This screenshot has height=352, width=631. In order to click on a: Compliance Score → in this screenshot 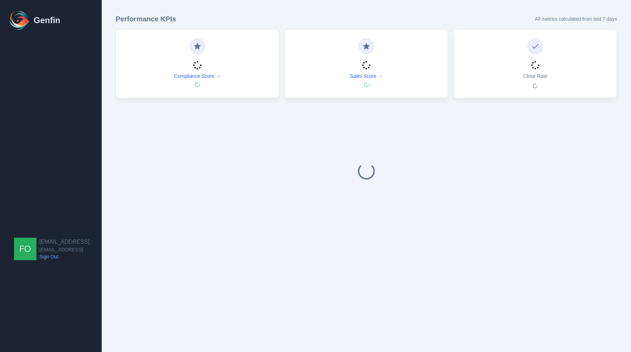, I will do `click(197, 76)`.